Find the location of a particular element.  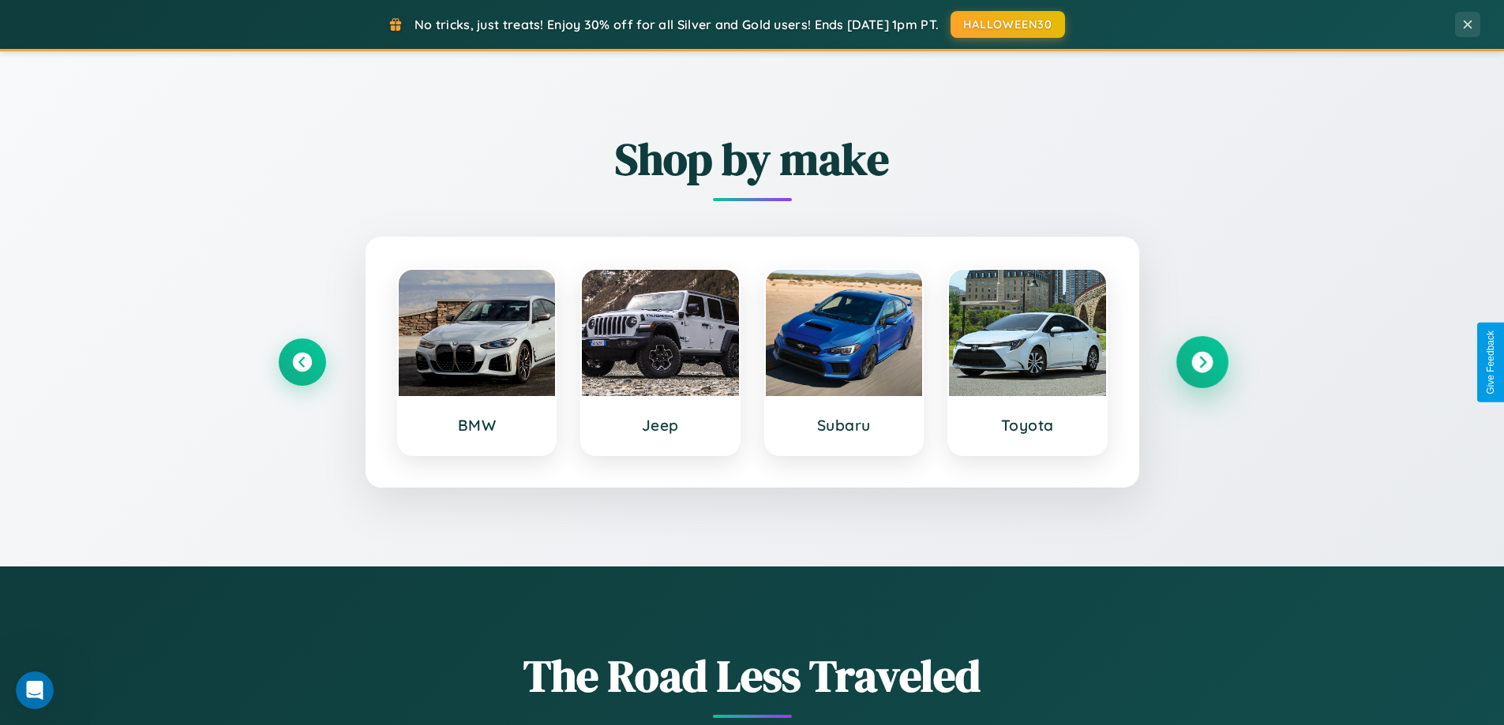

h3: Jeep is located at coordinates (660, 425).